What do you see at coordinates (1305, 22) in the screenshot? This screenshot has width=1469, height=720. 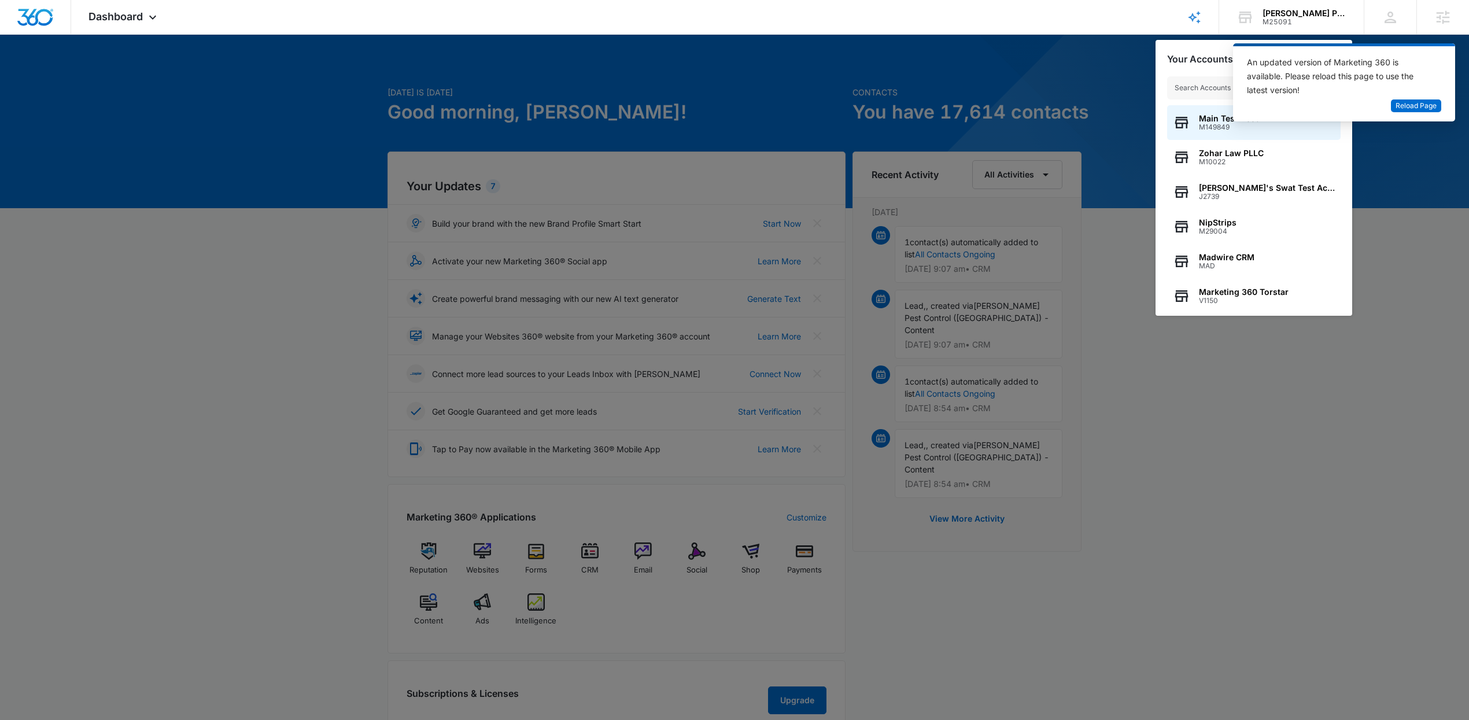 I see `div: account id` at bounding box center [1305, 22].